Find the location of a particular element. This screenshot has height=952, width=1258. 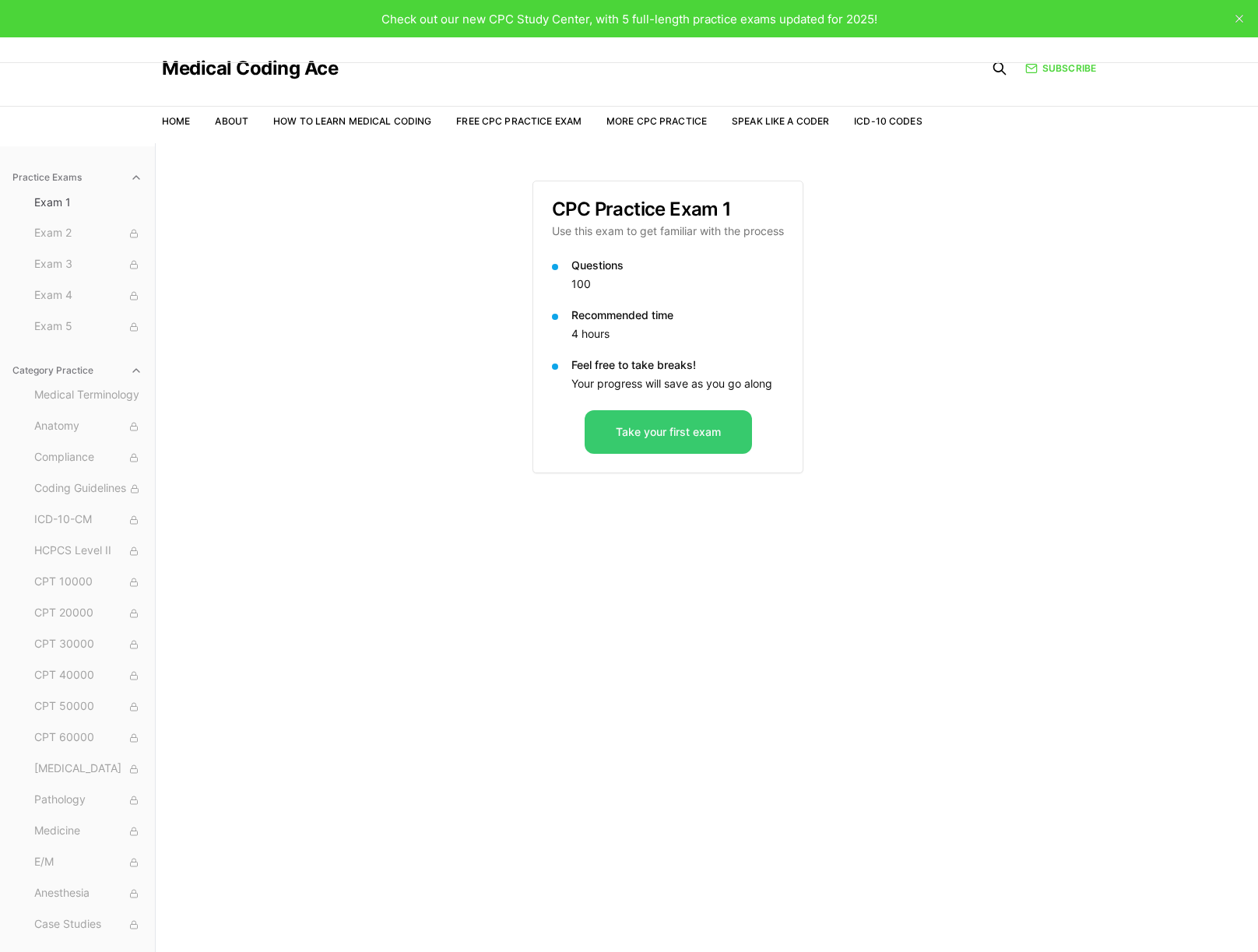

button: Medicine is located at coordinates (88, 832).